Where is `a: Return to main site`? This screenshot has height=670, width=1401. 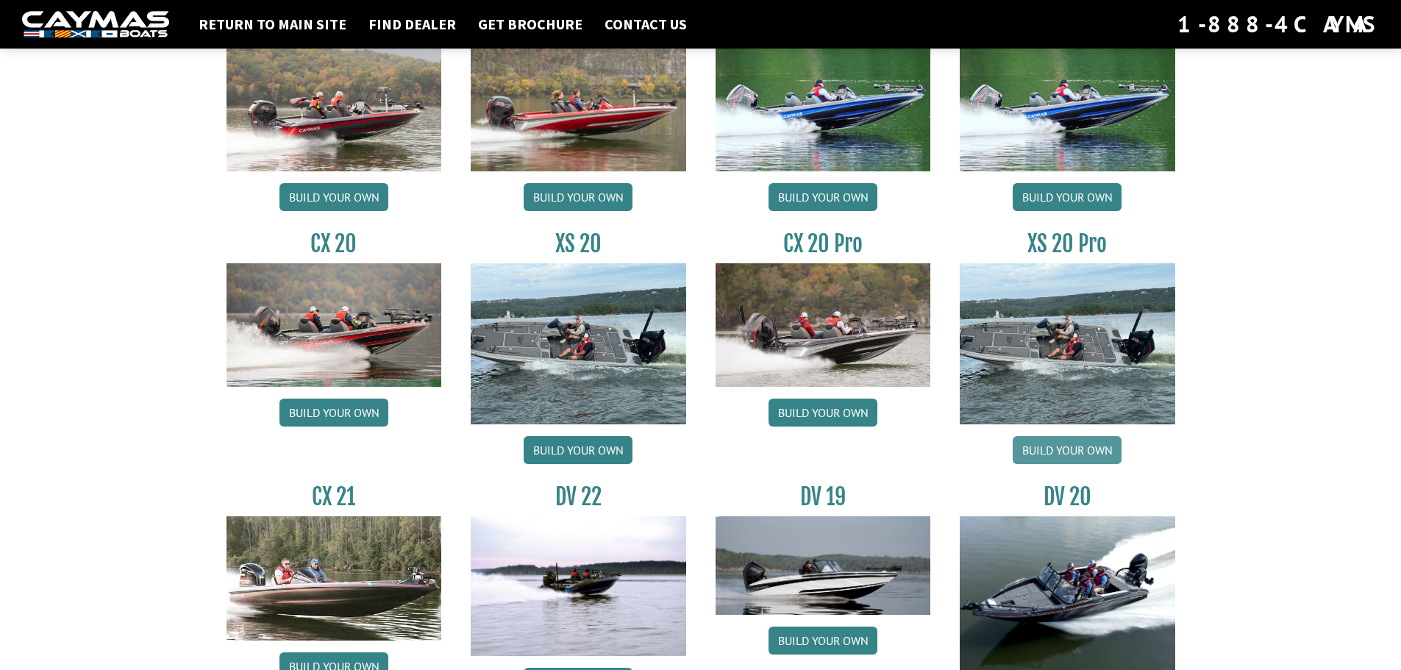
a: Return to main site is located at coordinates (272, 24).